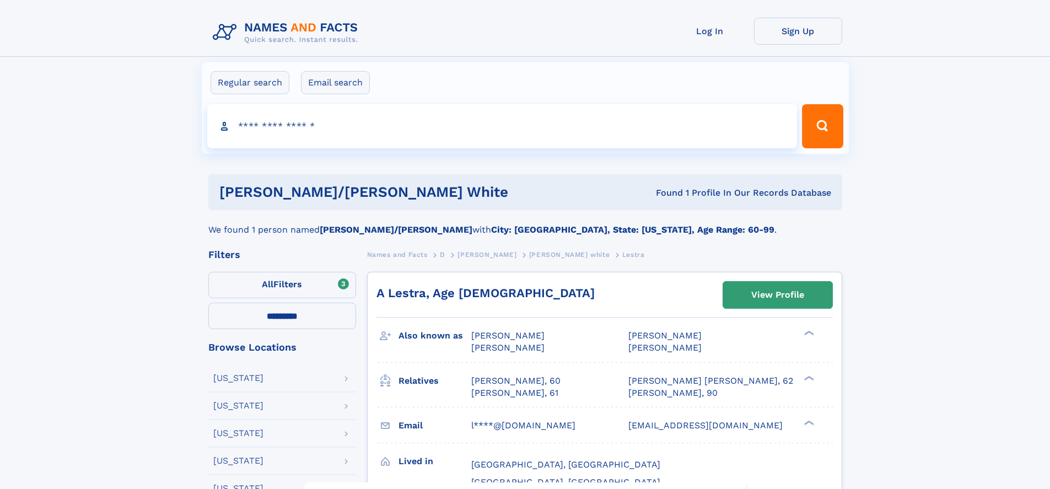  I want to click on button: Search Button, so click(822, 126).